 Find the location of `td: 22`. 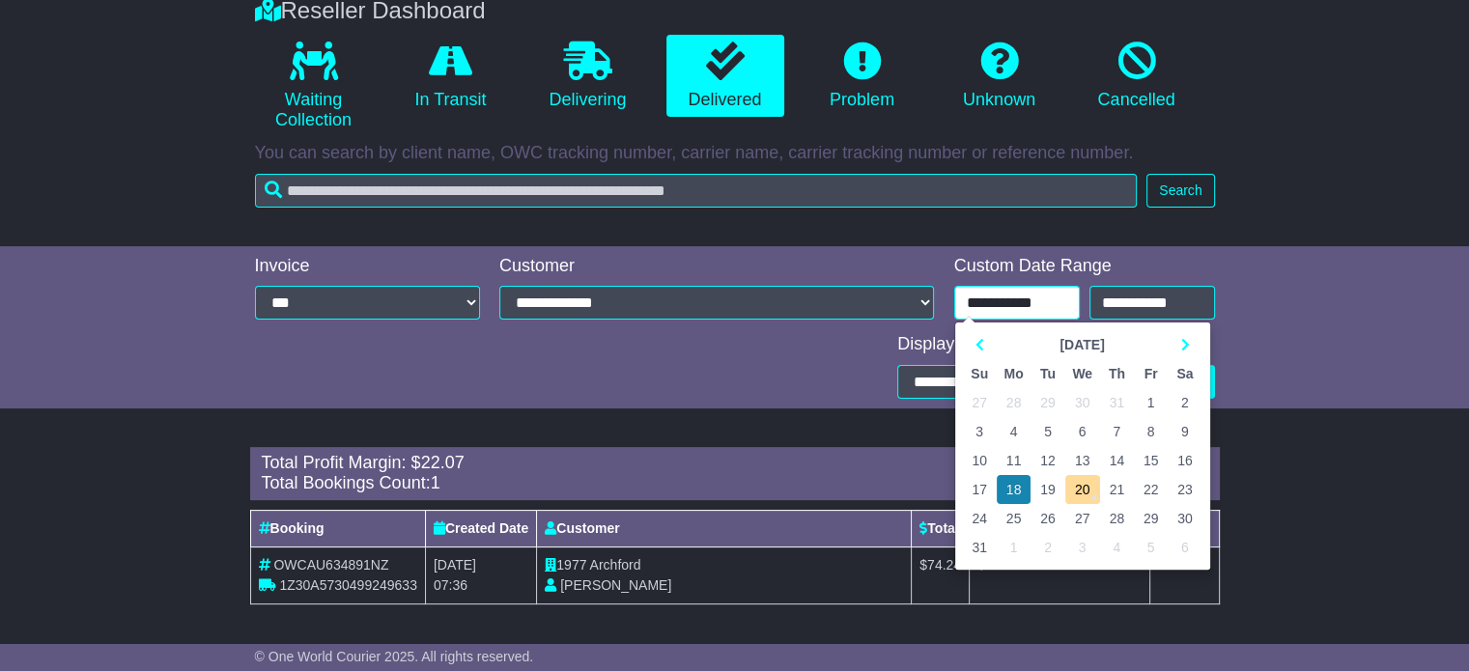

td: 22 is located at coordinates (1151, 490).